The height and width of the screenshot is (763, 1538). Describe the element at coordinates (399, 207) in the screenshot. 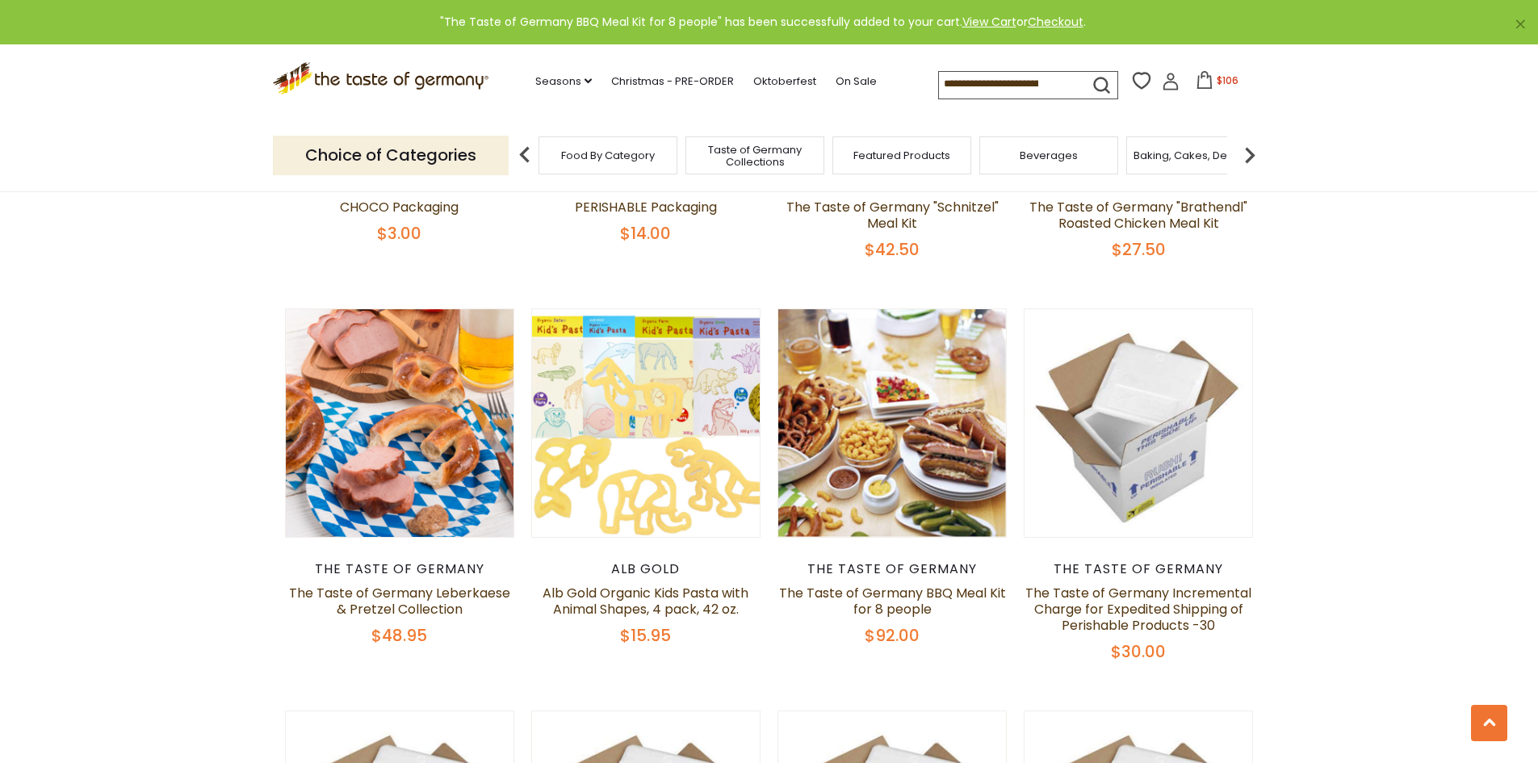

I see `a: CHOCO Packaging` at that location.